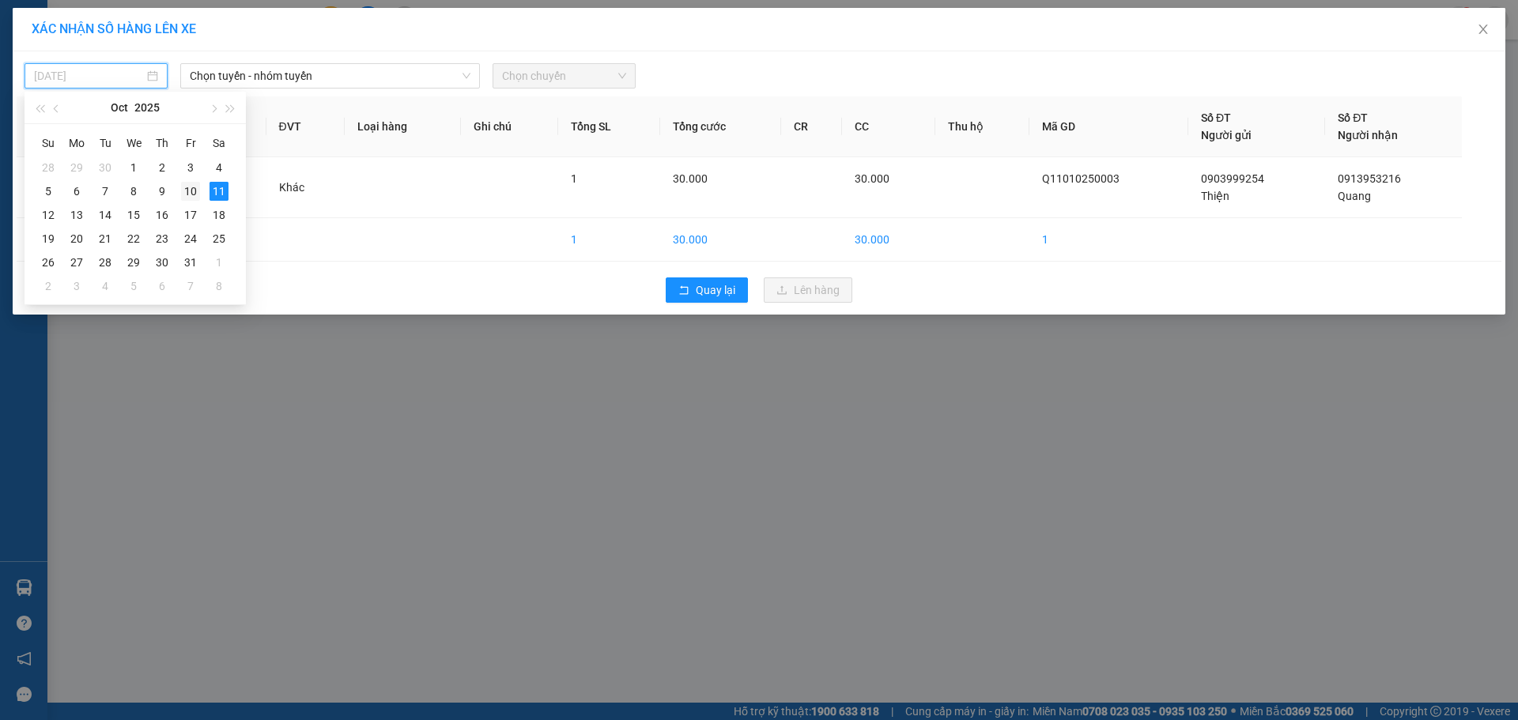 The image size is (1518, 720). I want to click on td: 2025-09-29, so click(77, 168).